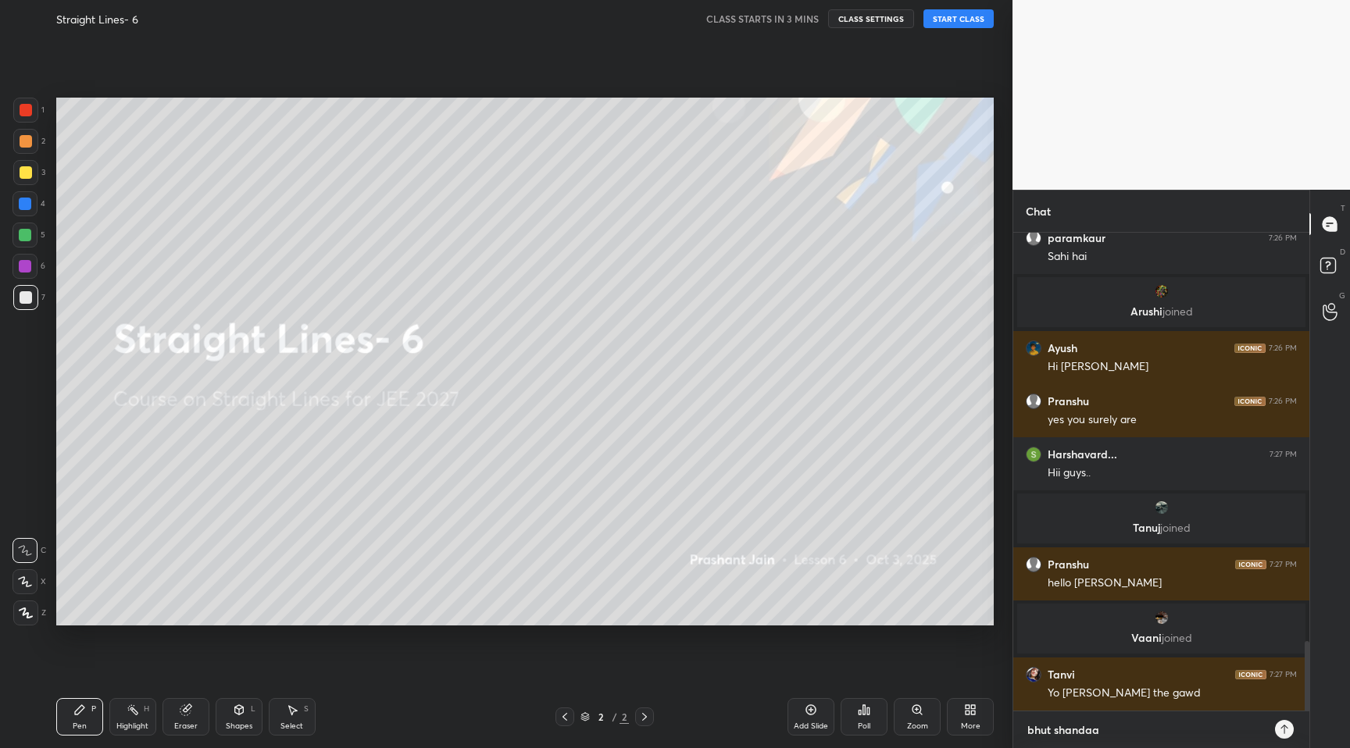 Image resolution: width=1350 pixels, height=748 pixels. I want to click on div: Shapes, so click(239, 726).